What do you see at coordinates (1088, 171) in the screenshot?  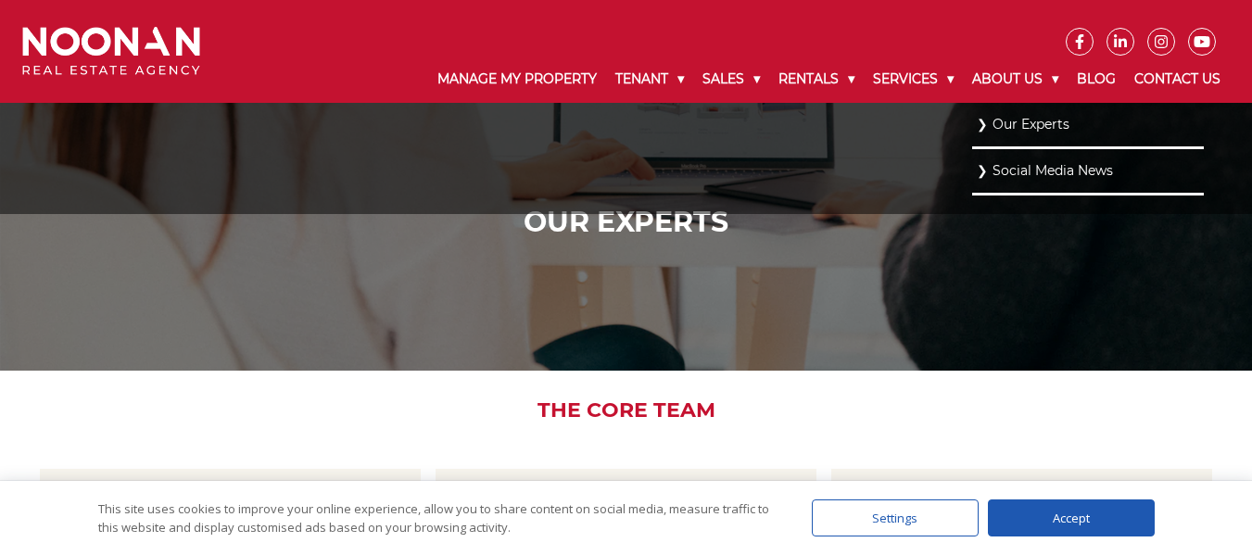 I see `a: Social Media News` at bounding box center [1088, 171].